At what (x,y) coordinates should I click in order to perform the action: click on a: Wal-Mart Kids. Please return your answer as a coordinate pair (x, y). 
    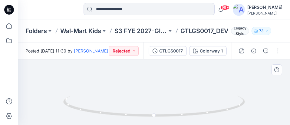
    Looking at the image, I should click on (80, 31).